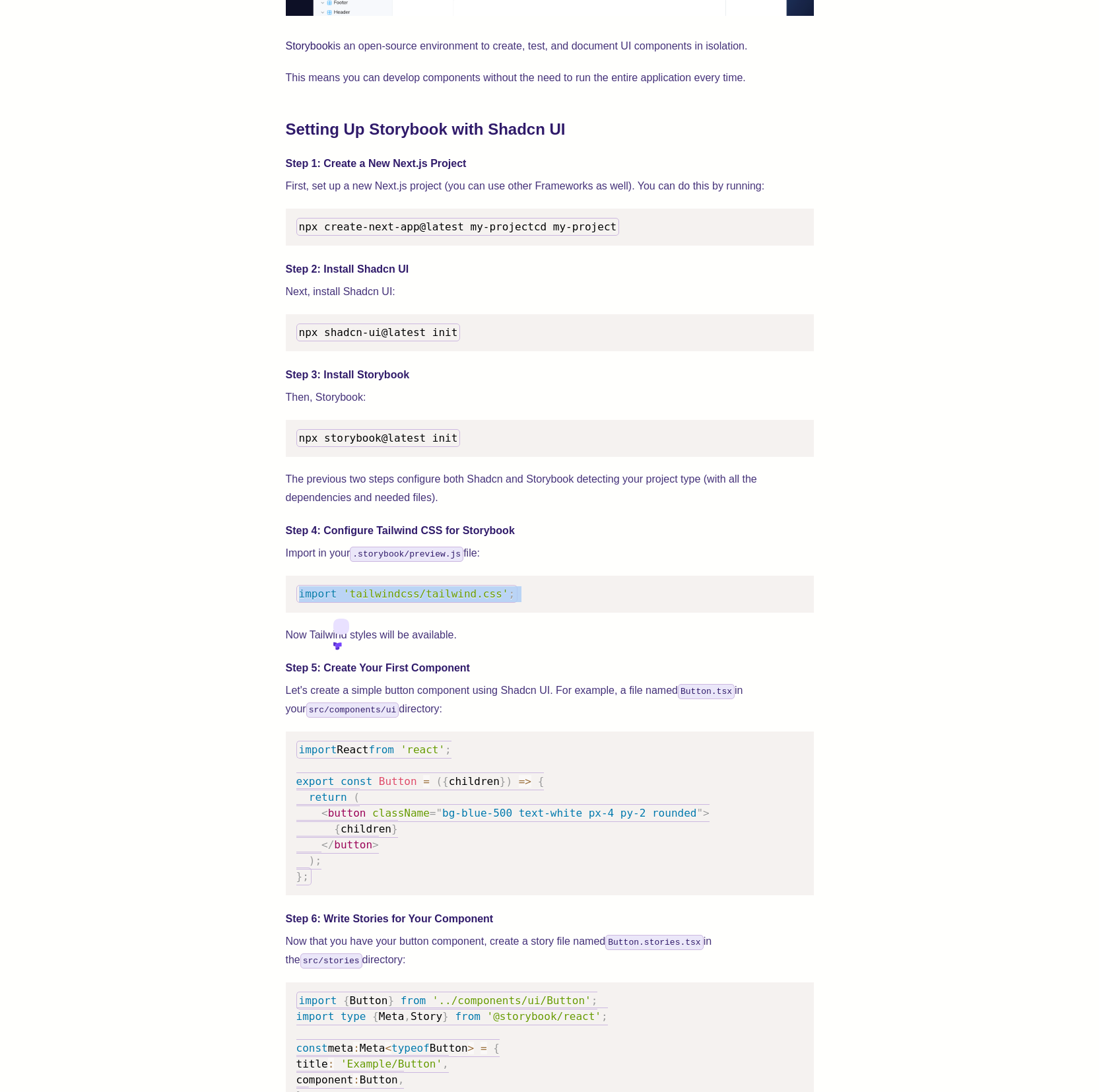 The height and width of the screenshot is (1092, 1099). Describe the element at coordinates (378, 438) in the screenshot. I see `span: npx storybook@latest init` at that location.